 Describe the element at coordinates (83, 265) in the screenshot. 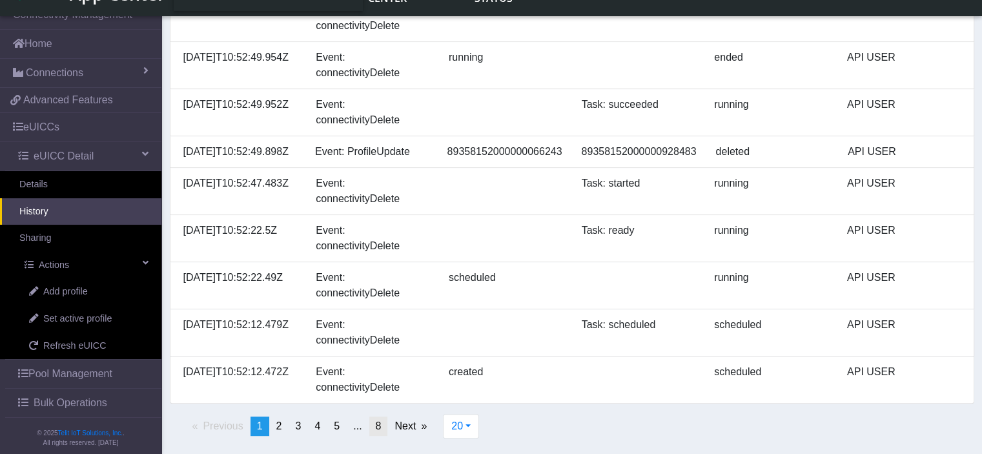

I see `a: Actions` at that location.